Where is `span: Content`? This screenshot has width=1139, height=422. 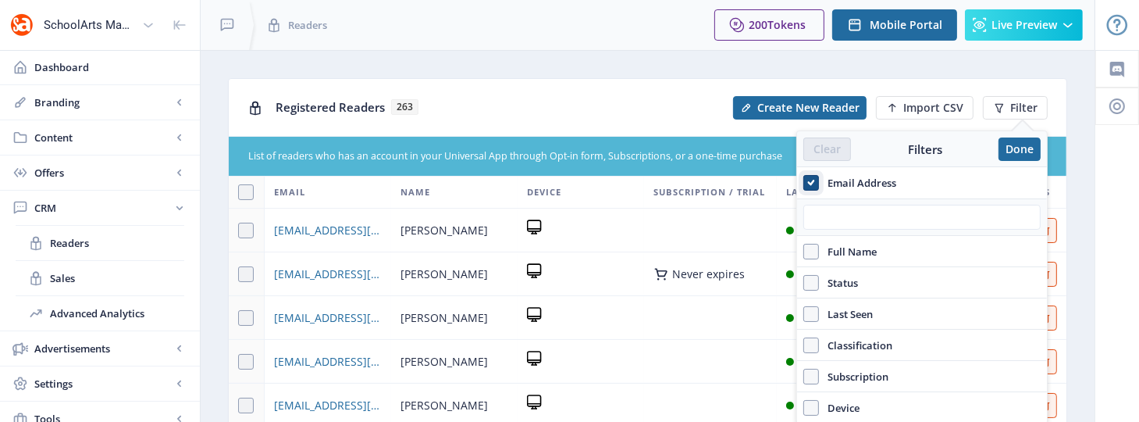
span: Content is located at coordinates (103, 137).